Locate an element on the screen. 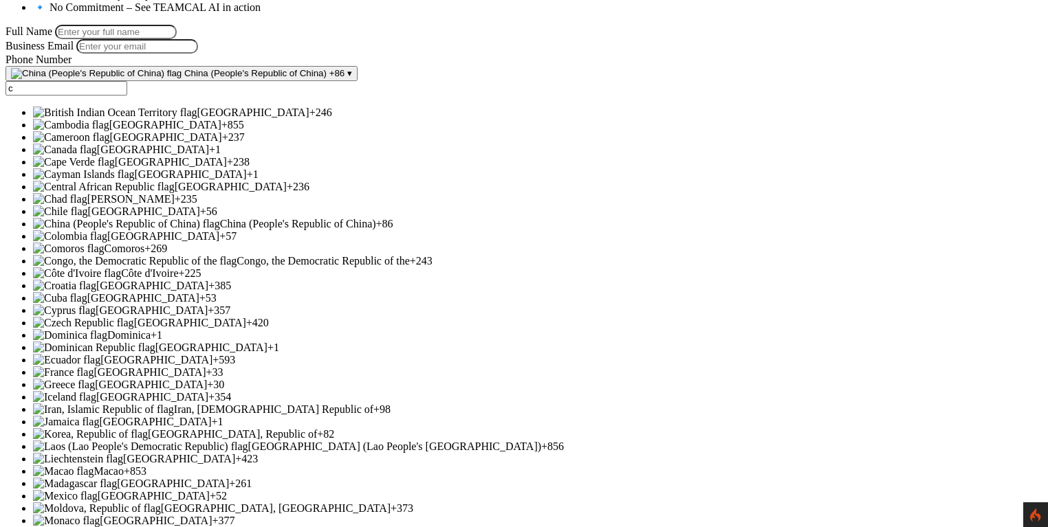 This screenshot has width=1048, height=527. img: Central African Republic flag is located at coordinates (104, 187).